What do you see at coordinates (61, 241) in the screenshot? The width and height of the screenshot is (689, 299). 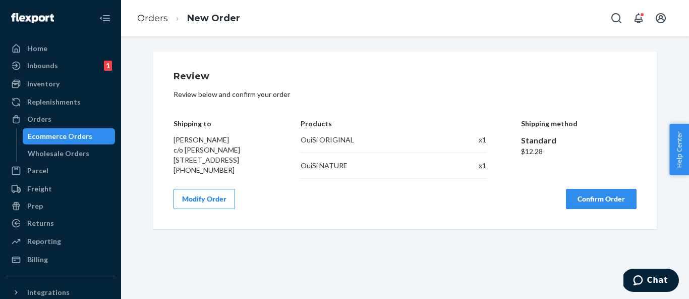 I see `a: Reporting` at bounding box center [61, 241].